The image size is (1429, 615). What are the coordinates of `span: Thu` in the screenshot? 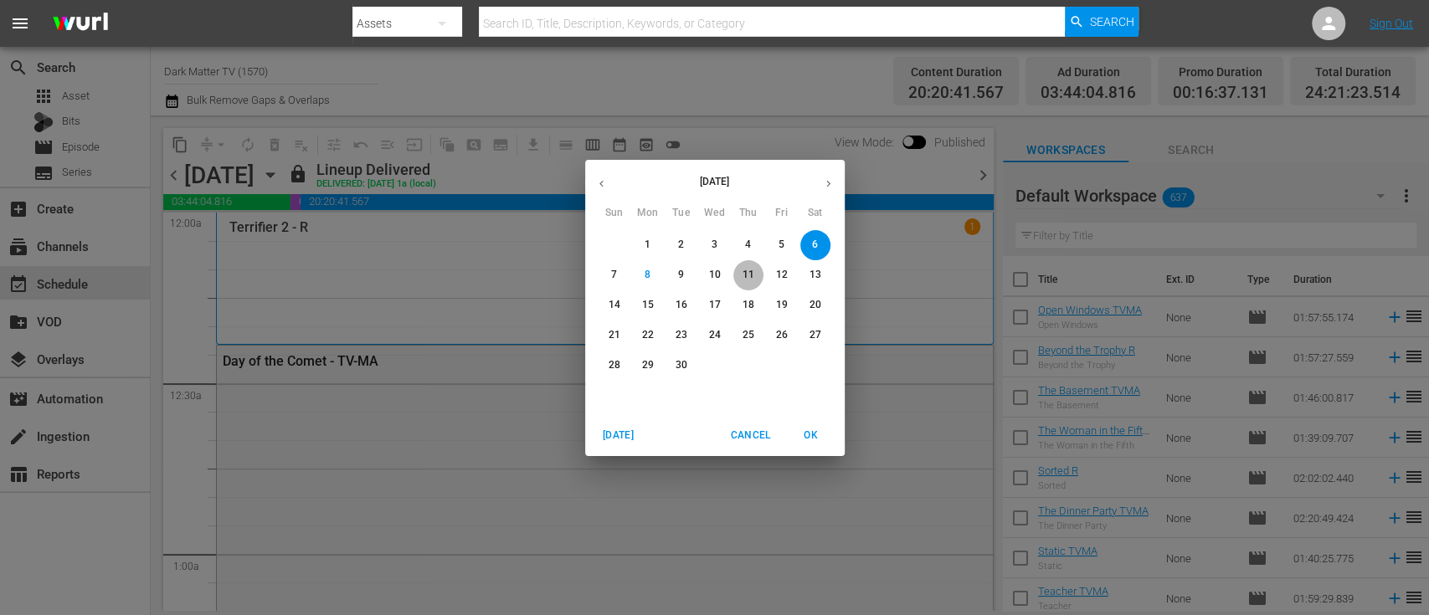 It's located at (749, 214).